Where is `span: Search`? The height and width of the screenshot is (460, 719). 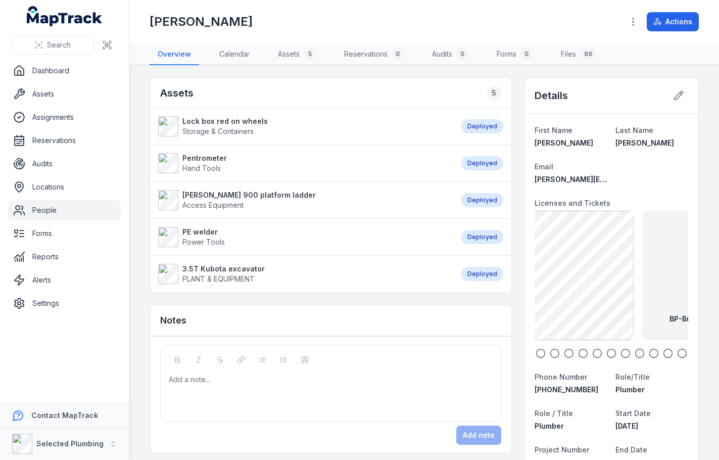 span: Search is located at coordinates (59, 45).